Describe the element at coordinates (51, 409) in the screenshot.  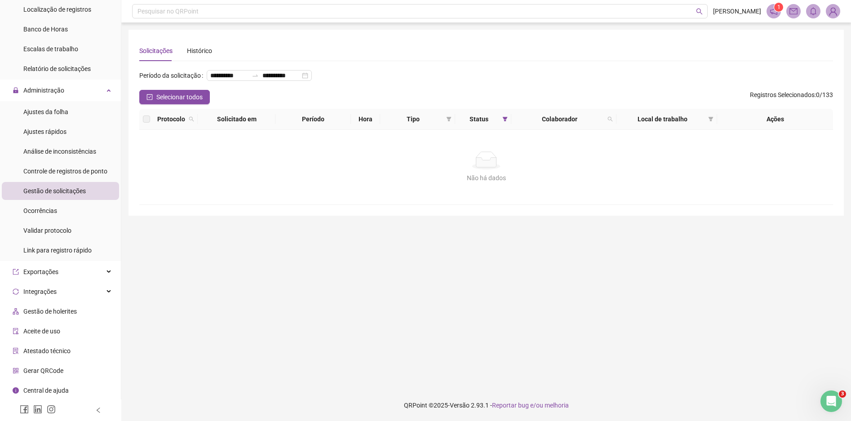
I see `span: instagram` at that location.